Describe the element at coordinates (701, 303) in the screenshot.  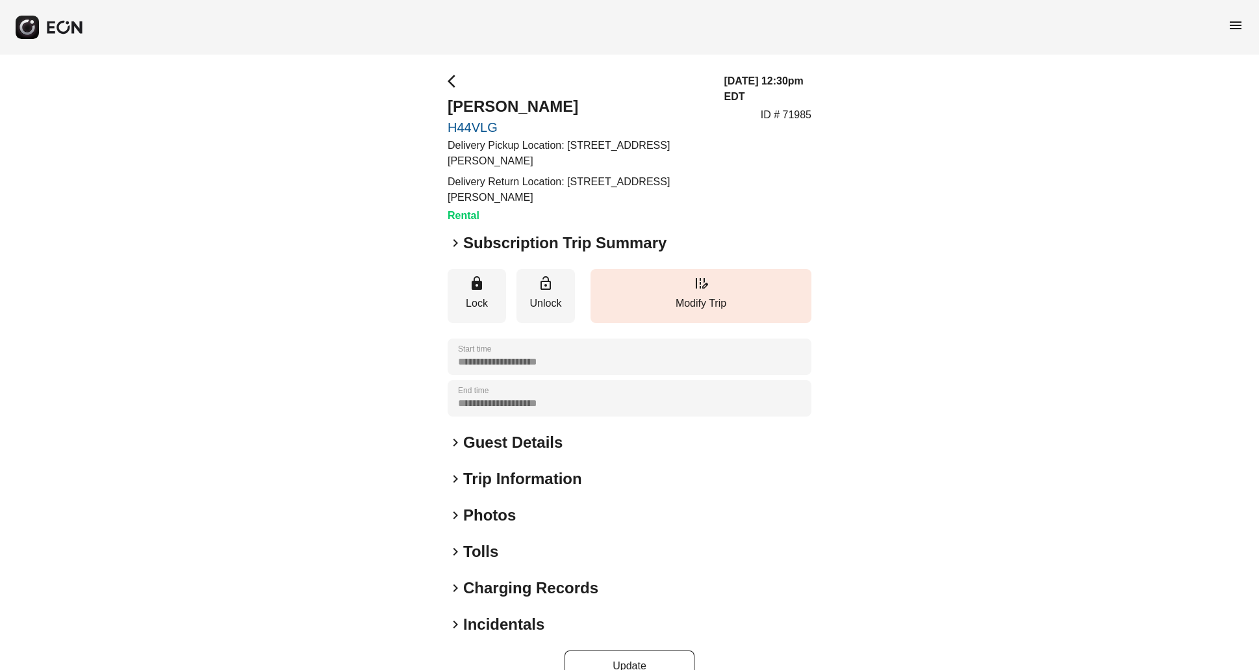
I see `p: Modify Trip` at that location.